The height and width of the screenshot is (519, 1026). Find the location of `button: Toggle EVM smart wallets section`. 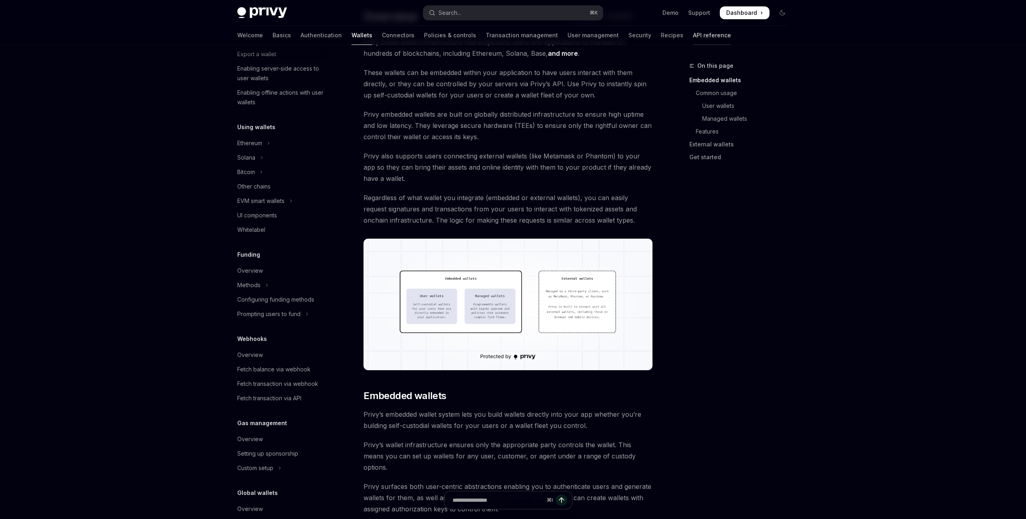

button: Toggle EVM smart wallets section is located at coordinates (282, 201).